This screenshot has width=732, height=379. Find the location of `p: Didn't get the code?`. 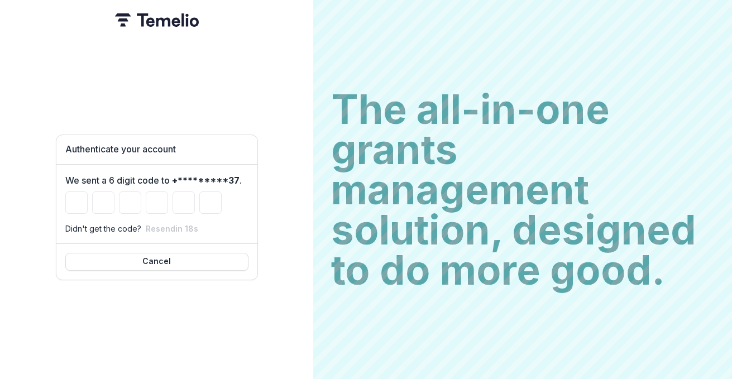

p: Didn't get the code? is located at coordinates (103, 228).